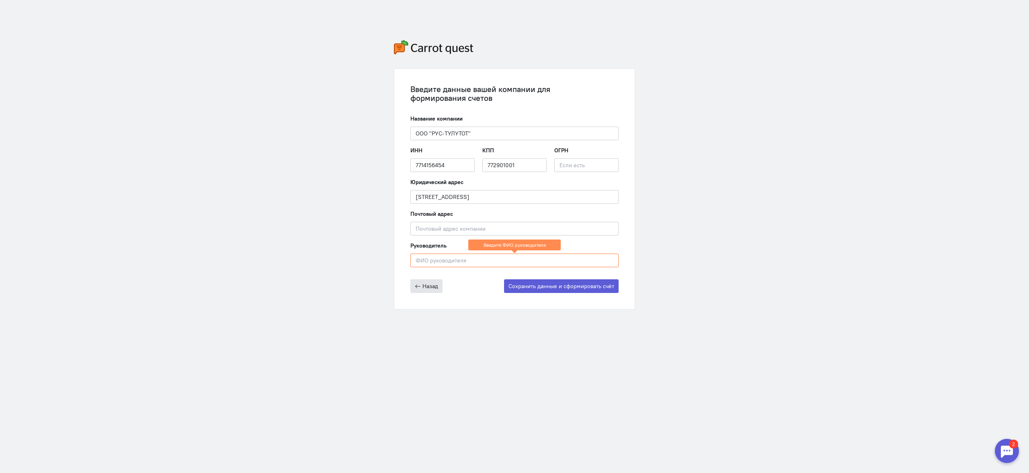 Image resolution: width=1029 pixels, height=473 pixels. Describe the element at coordinates (515, 261) in the screenshot. I see `input: ФИО руководителя` at that location.